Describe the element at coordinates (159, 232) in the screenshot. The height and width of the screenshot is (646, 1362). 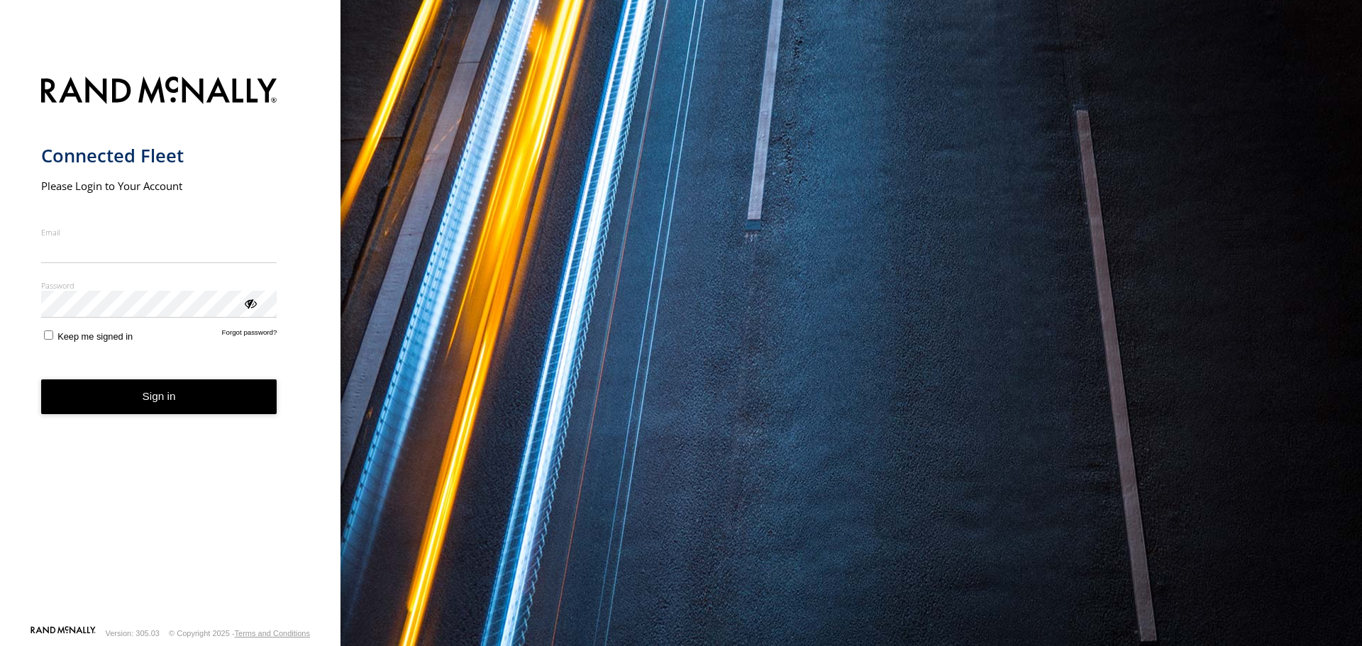
I see `label: Email` at that location.